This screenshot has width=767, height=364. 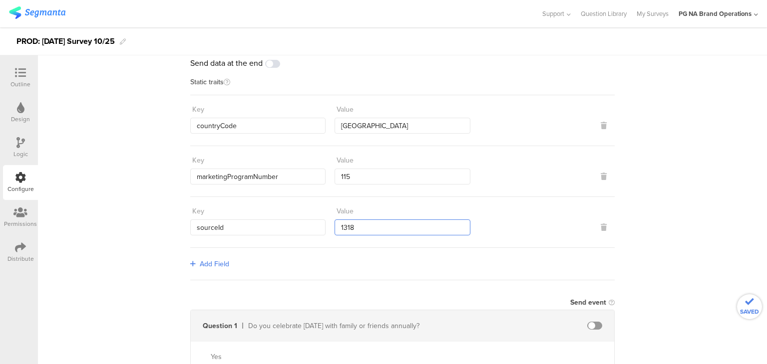 I want to click on div: Yes, so click(x=320, y=357).